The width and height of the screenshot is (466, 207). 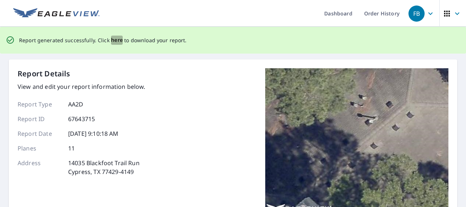 I want to click on p: 11, so click(x=71, y=148).